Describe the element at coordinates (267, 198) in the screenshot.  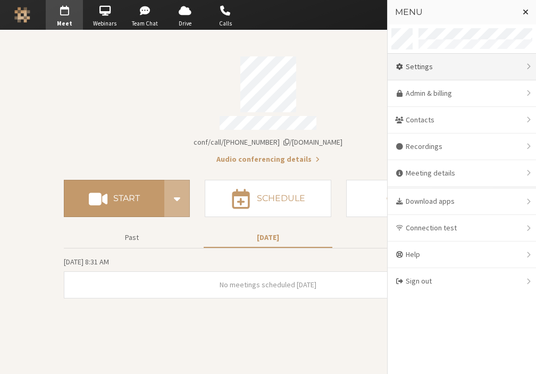
I see `button: Schedule` at that location.